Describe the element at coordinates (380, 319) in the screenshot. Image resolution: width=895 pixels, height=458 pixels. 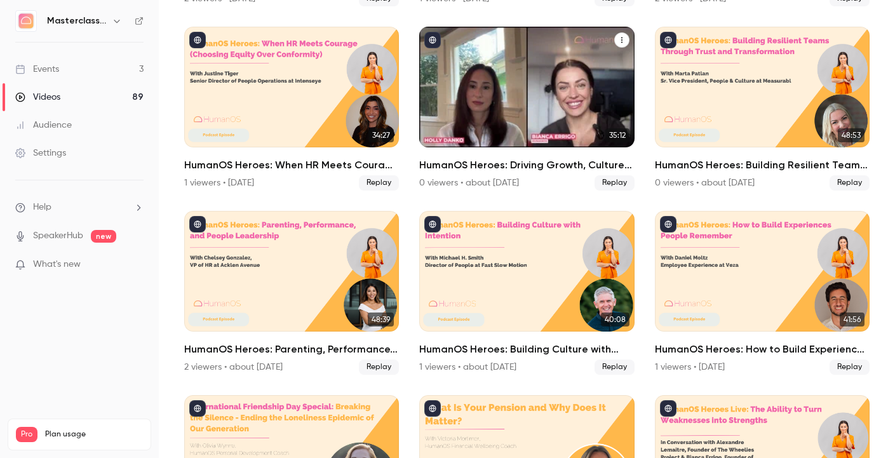
I see `span: 48:39` at that location.